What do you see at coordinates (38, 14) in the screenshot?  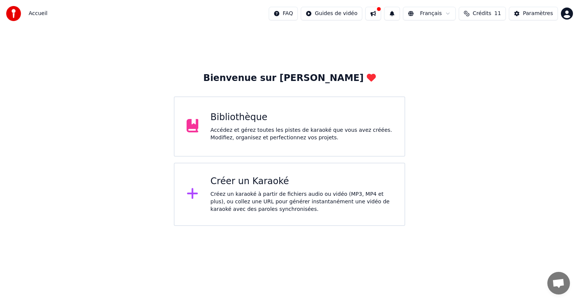 I see `span: Accueil` at bounding box center [38, 14].